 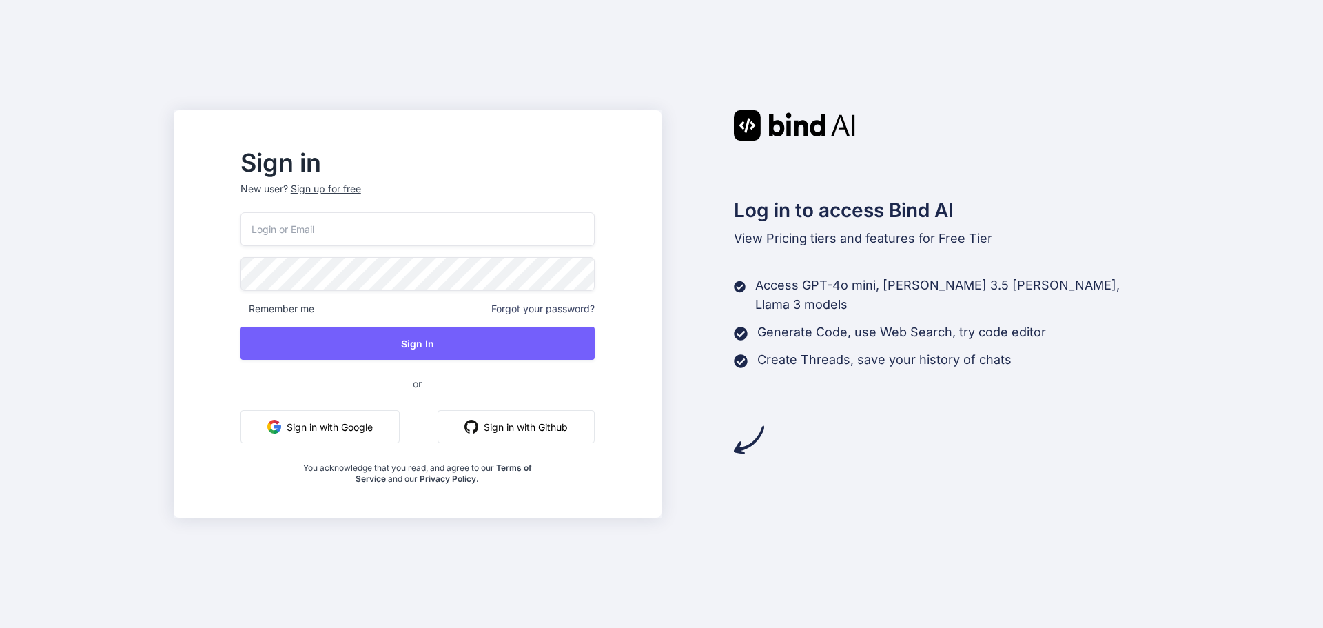 What do you see at coordinates (418, 197) in the screenshot?
I see `p: New user?` at bounding box center [418, 197].